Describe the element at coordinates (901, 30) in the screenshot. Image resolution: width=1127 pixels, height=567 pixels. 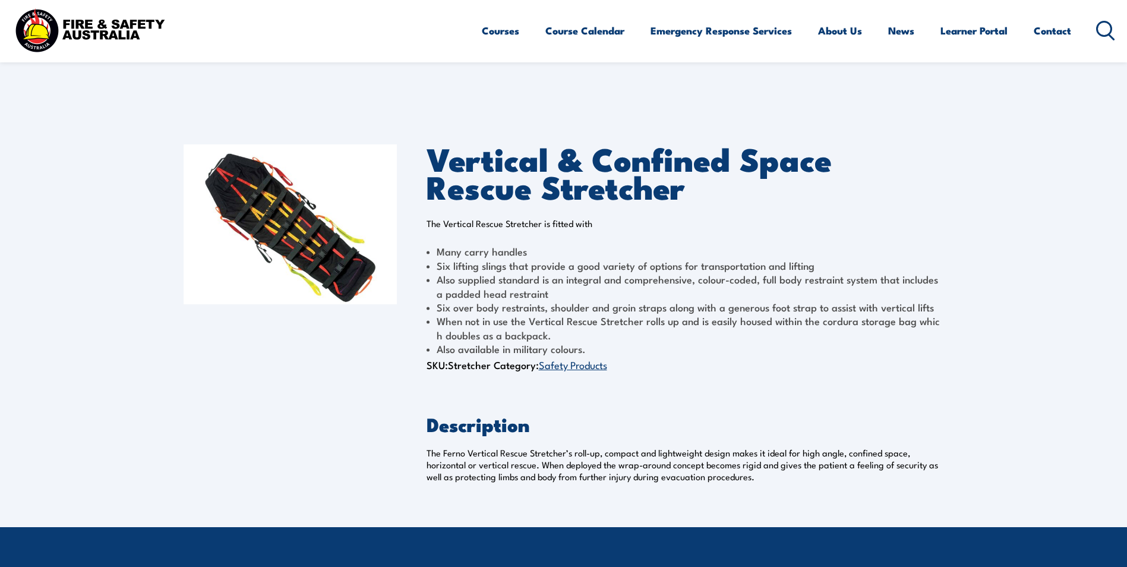
I see `a: News` at that location.